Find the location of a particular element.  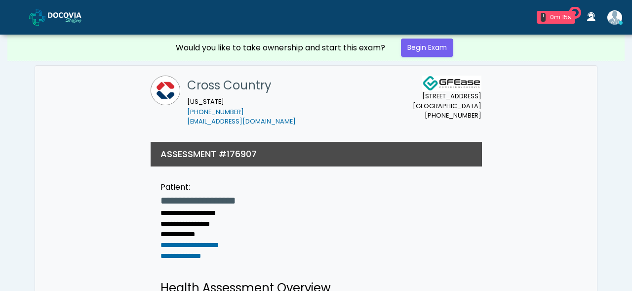

div: Patient: is located at coordinates (198, 187).